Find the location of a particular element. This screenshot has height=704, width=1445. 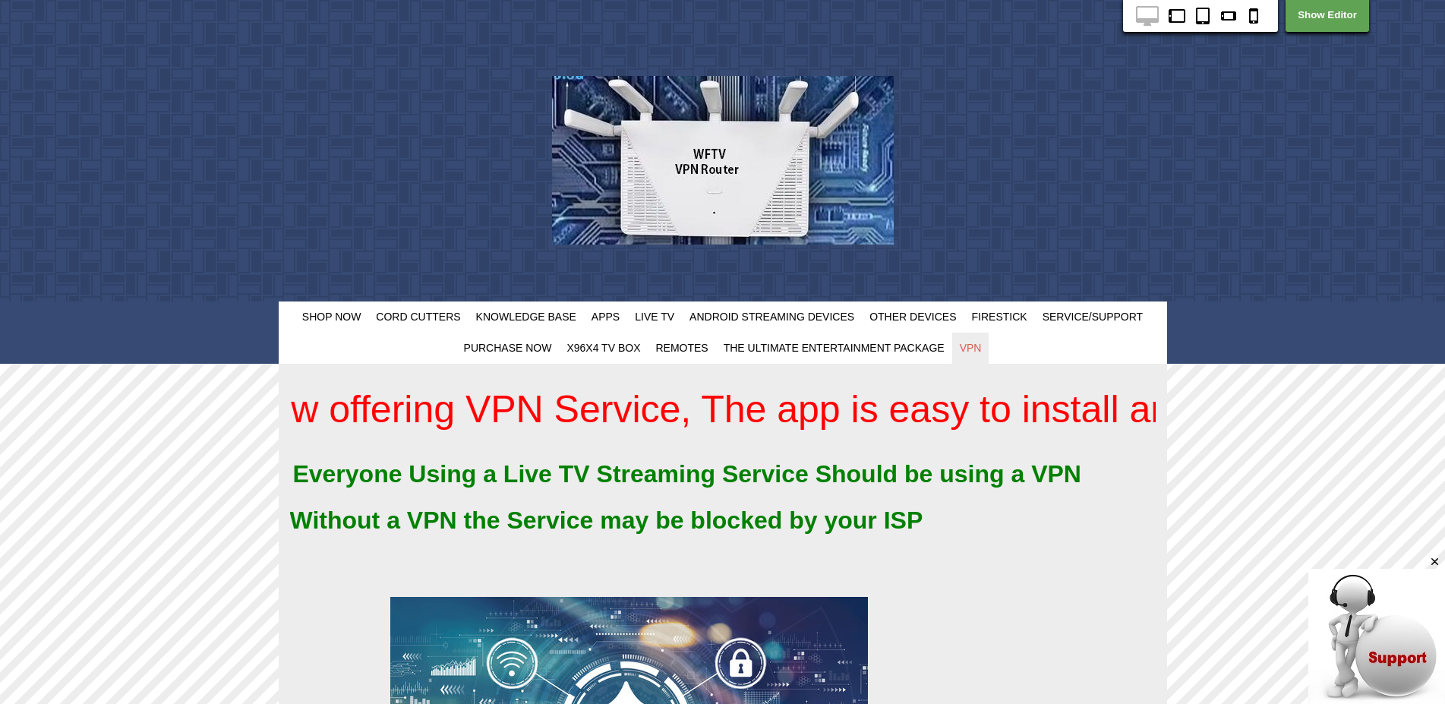

a: Apps is located at coordinates (605, 317).